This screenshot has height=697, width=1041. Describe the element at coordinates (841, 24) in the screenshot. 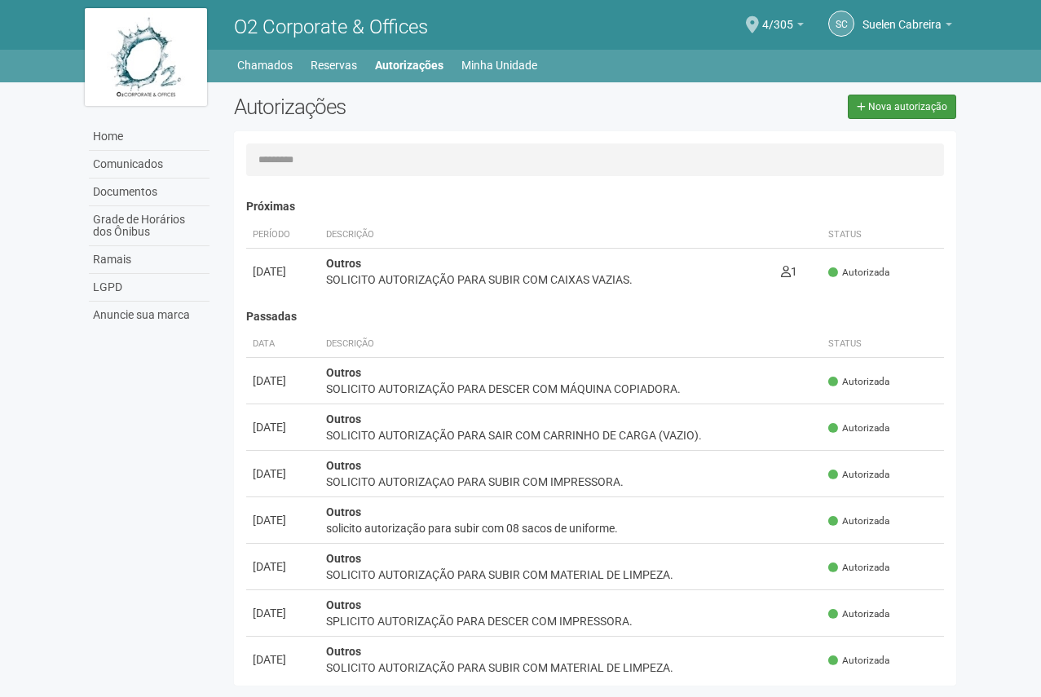

I see `a: SC` at that location.